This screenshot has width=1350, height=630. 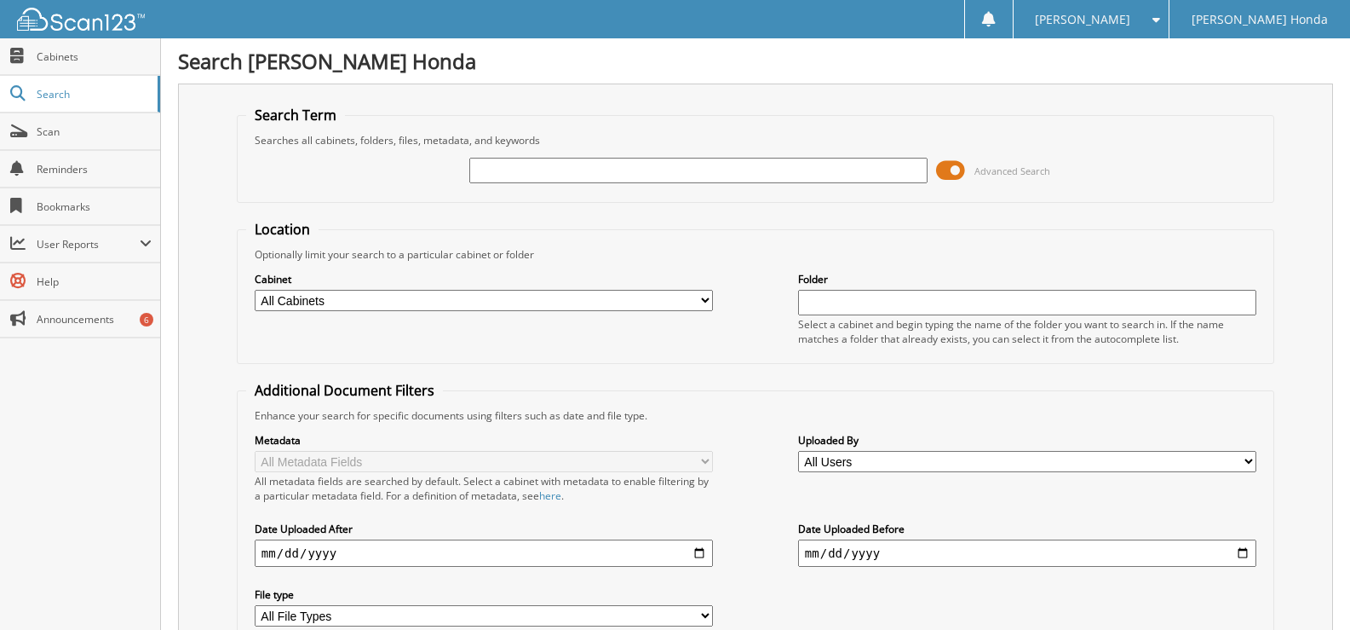 What do you see at coordinates (484, 440) in the screenshot?
I see `label: Metadata` at bounding box center [484, 440].